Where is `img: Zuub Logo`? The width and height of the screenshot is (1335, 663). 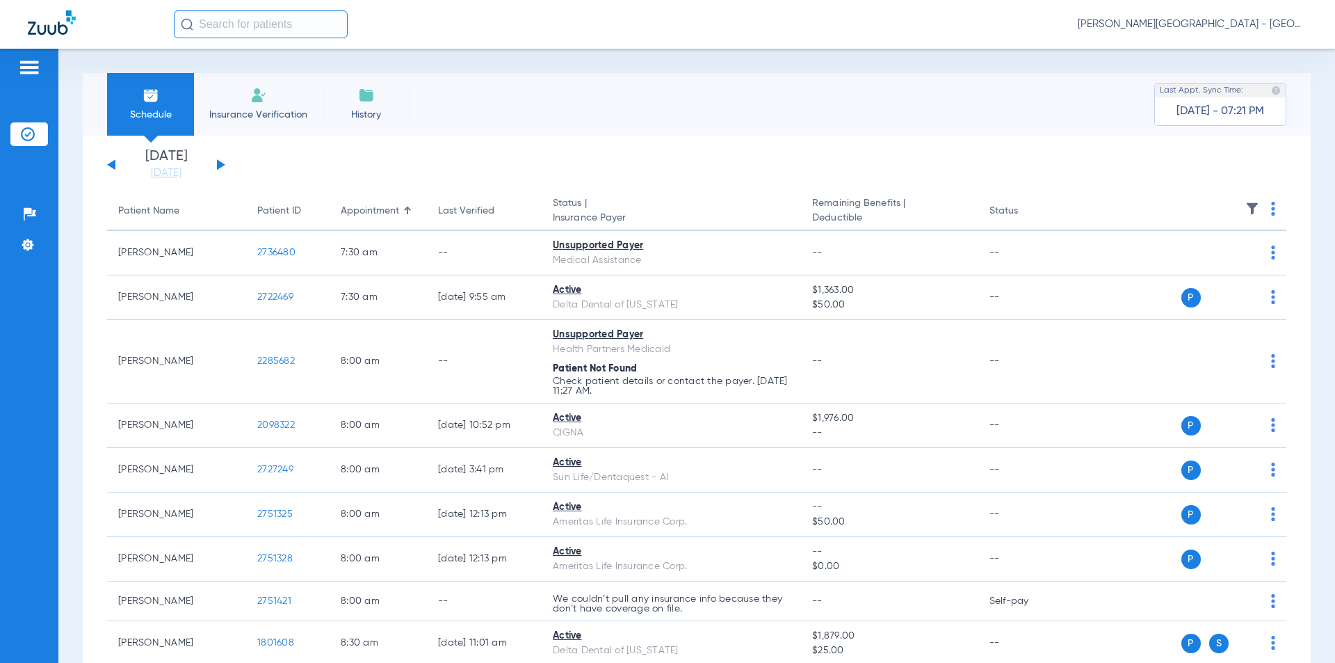 img: Zuub Logo is located at coordinates (51, 22).